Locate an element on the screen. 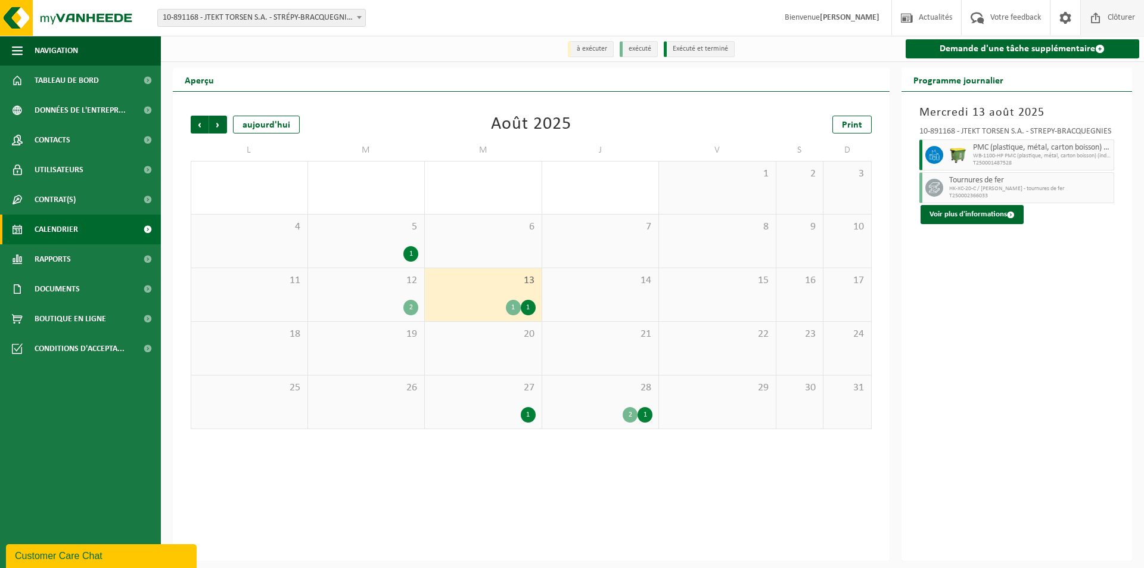 This screenshot has height=568, width=1144. span: Suivant is located at coordinates (218, 125).